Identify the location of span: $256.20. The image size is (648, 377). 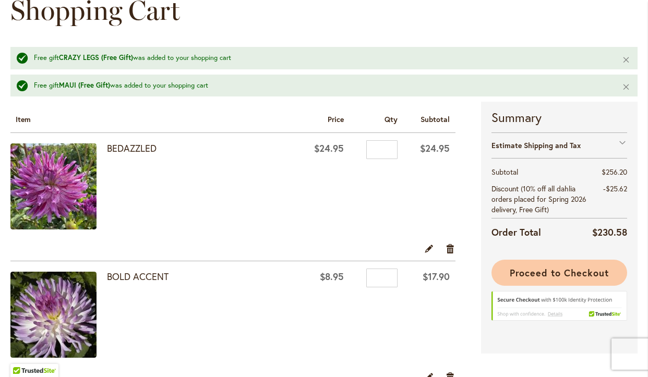
(614, 172).